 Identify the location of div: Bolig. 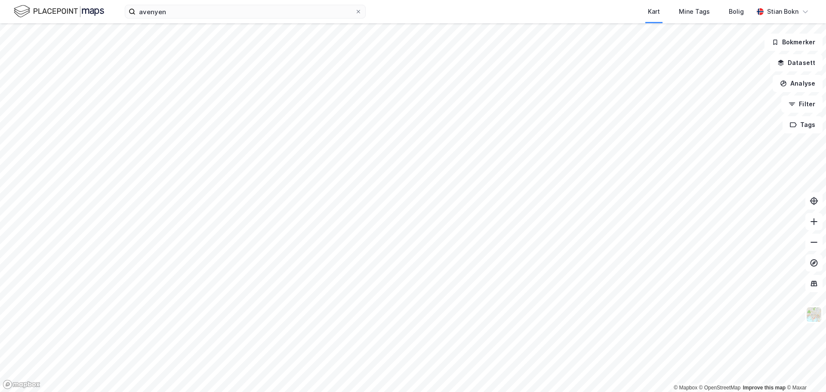
(736, 12).